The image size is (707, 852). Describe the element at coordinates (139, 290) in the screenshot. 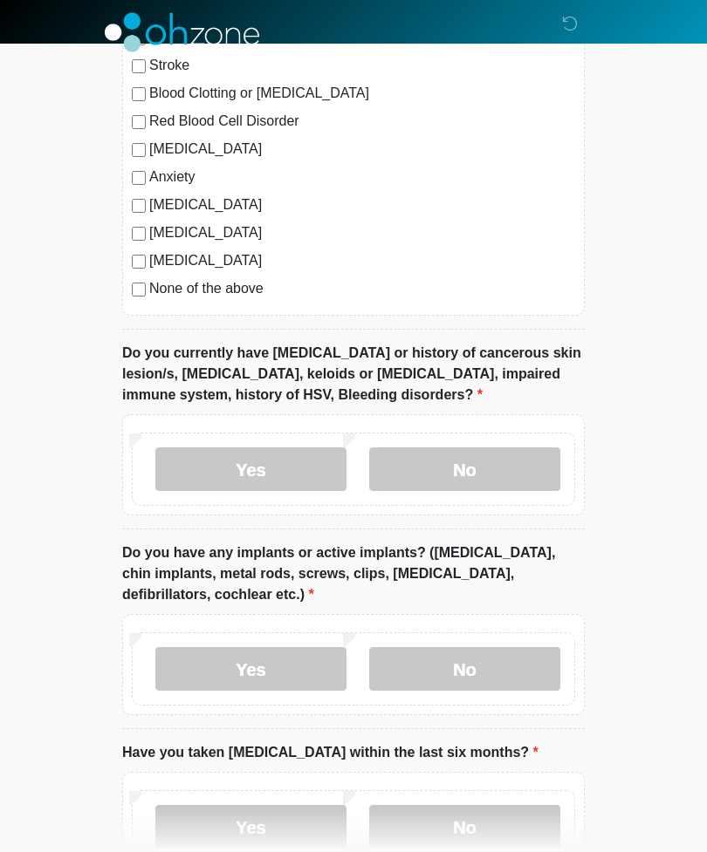

I see `input: None of the above` at that location.